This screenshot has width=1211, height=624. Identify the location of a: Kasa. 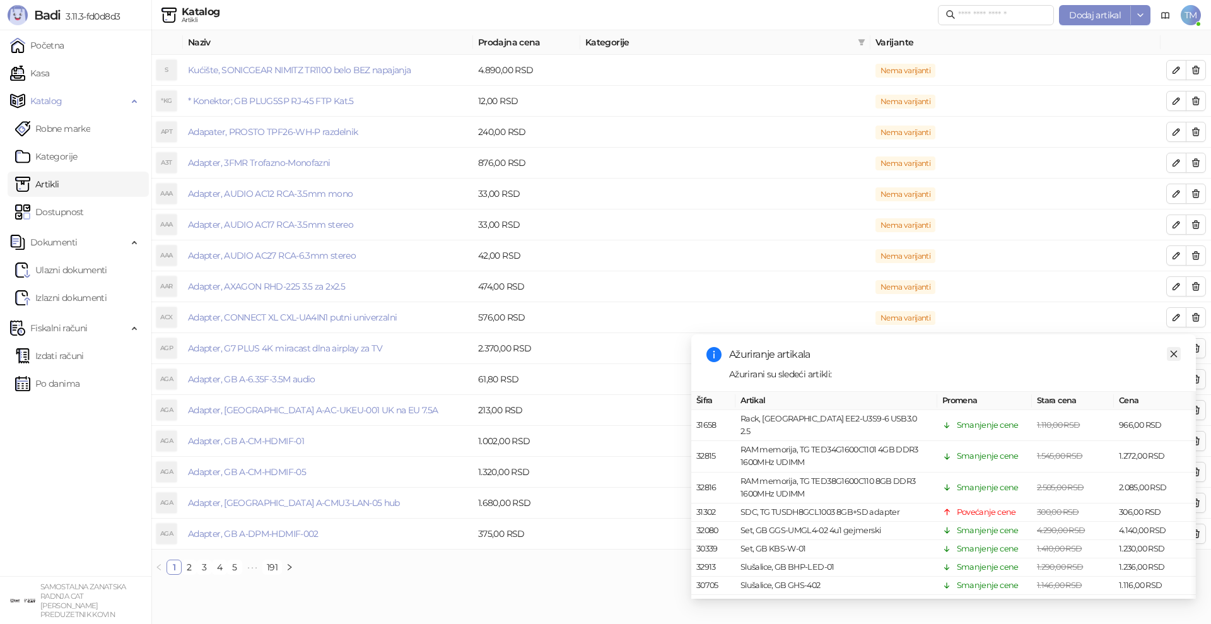
(30, 73).